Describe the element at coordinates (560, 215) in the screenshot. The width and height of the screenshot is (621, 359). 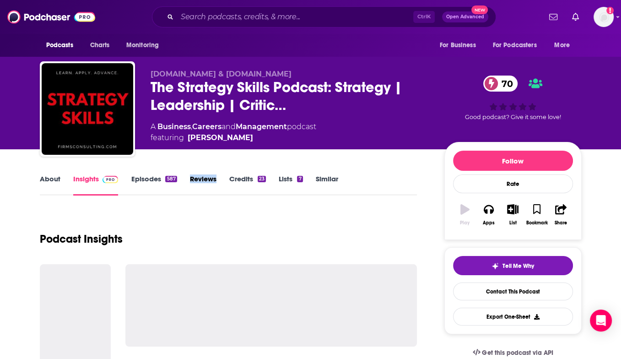
I see `button: Share` at that location.